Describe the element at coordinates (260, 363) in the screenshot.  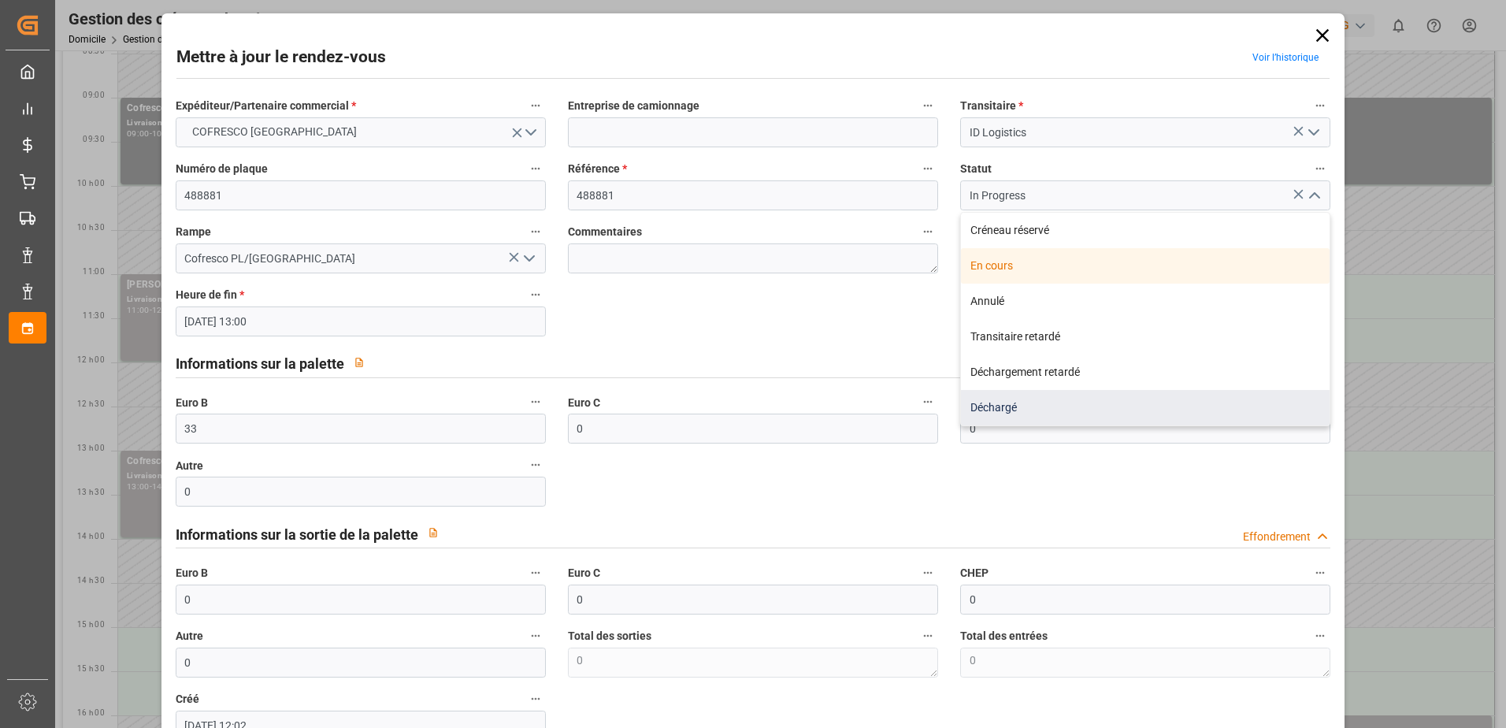
I see `h2: Informations sur la palette` at that location.